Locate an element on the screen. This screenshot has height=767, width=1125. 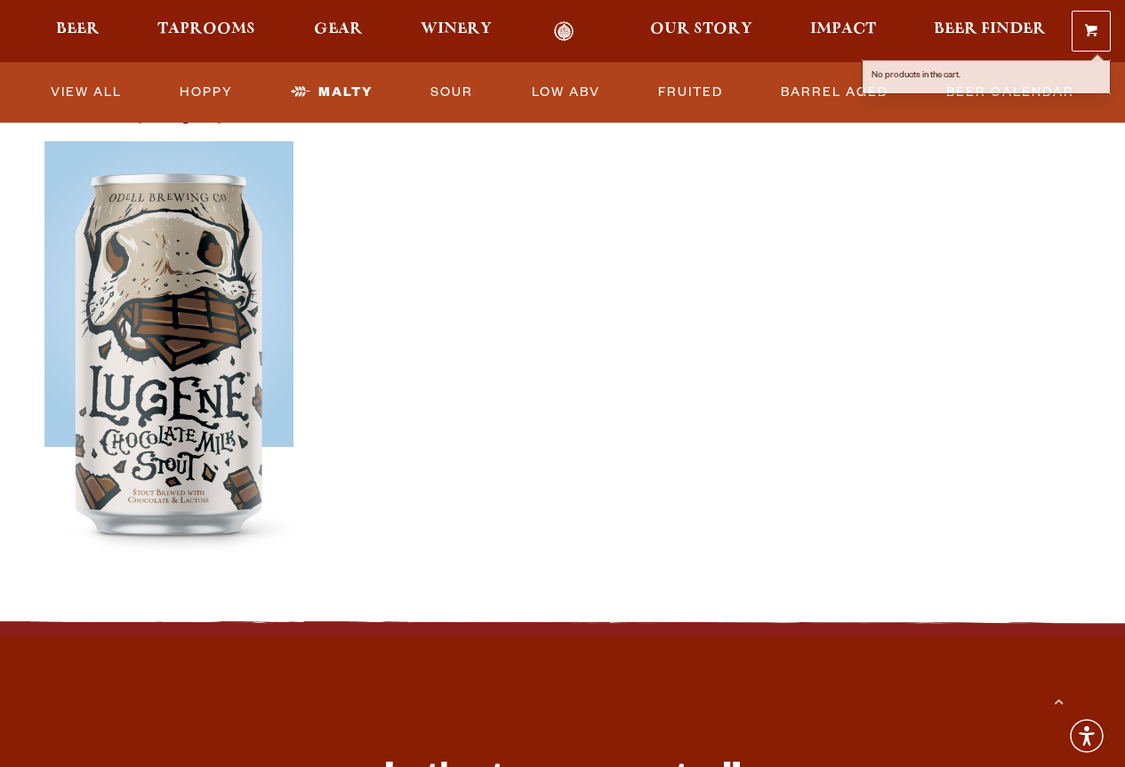
a: Barrel Aged is located at coordinates (834, 92).